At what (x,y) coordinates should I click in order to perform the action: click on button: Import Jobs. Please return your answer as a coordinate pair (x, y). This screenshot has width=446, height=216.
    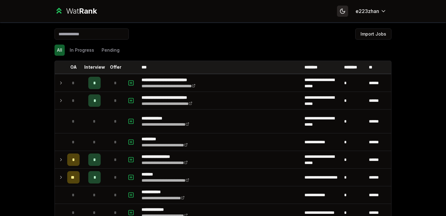
    Looking at the image, I should click on (374, 34).